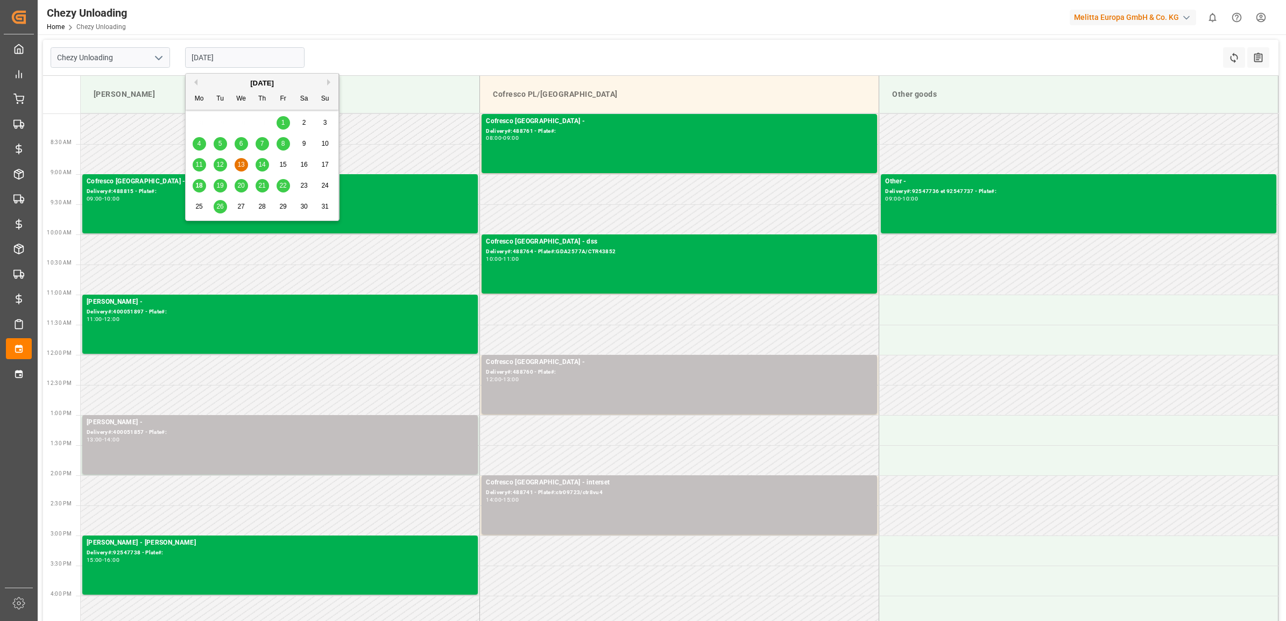  I want to click on span: 9:30 AM, so click(61, 202).